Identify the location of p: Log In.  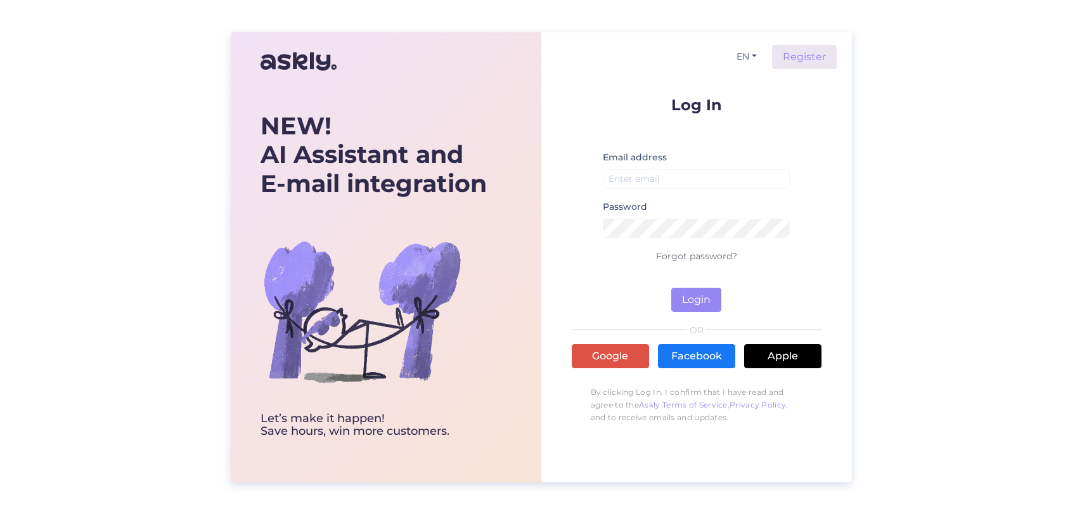
(696, 105).